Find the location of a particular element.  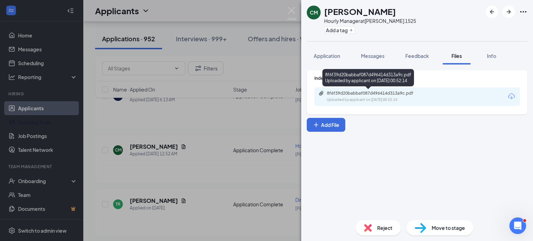

div: CM is located at coordinates (314, 12).